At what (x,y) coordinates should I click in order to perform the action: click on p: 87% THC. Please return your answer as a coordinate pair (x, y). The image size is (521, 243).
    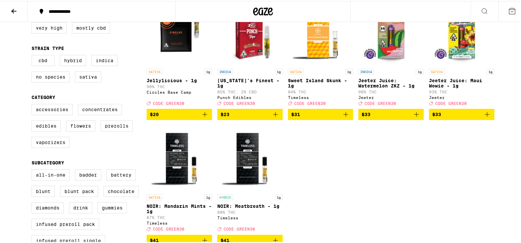
    Looking at the image, I should click on (179, 216).